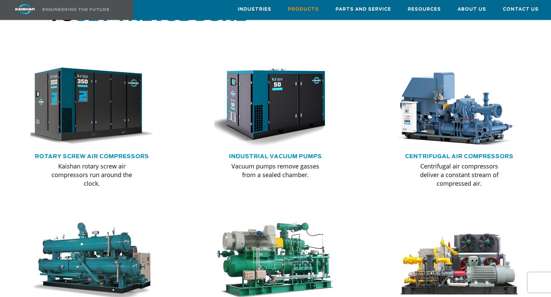 This screenshot has width=551, height=297. What do you see at coordinates (425, 9) in the screenshot?
I see `span: Resources` at bounding box center [425, 9].